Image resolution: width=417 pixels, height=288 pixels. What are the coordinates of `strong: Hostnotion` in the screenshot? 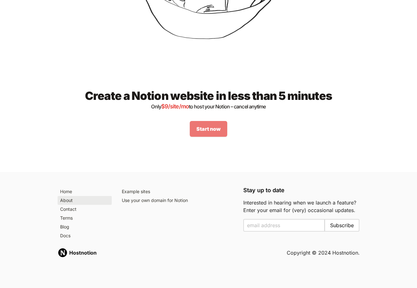 It's located at (83, 252).